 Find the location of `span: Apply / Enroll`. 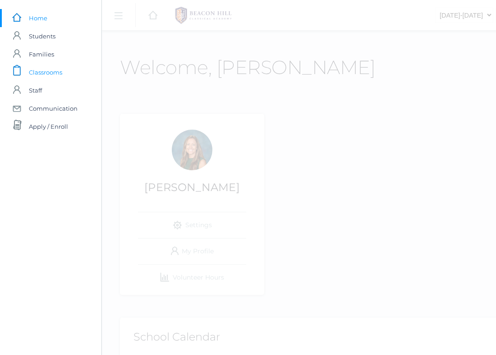

span: Apply / Enroll is located at coordinates (48, 126).